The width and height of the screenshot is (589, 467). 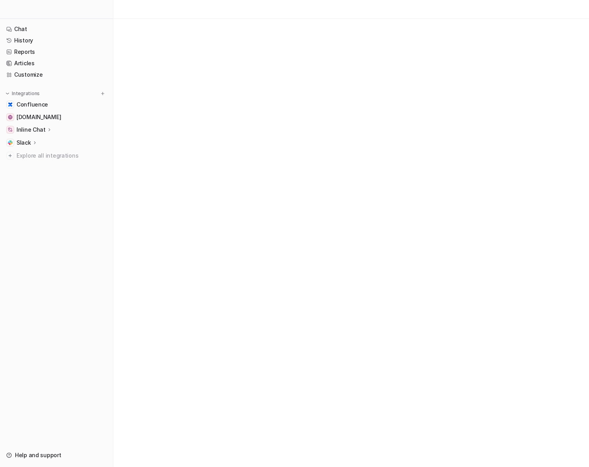 I want to click on img: expand menu, so click(x=7, y=94).